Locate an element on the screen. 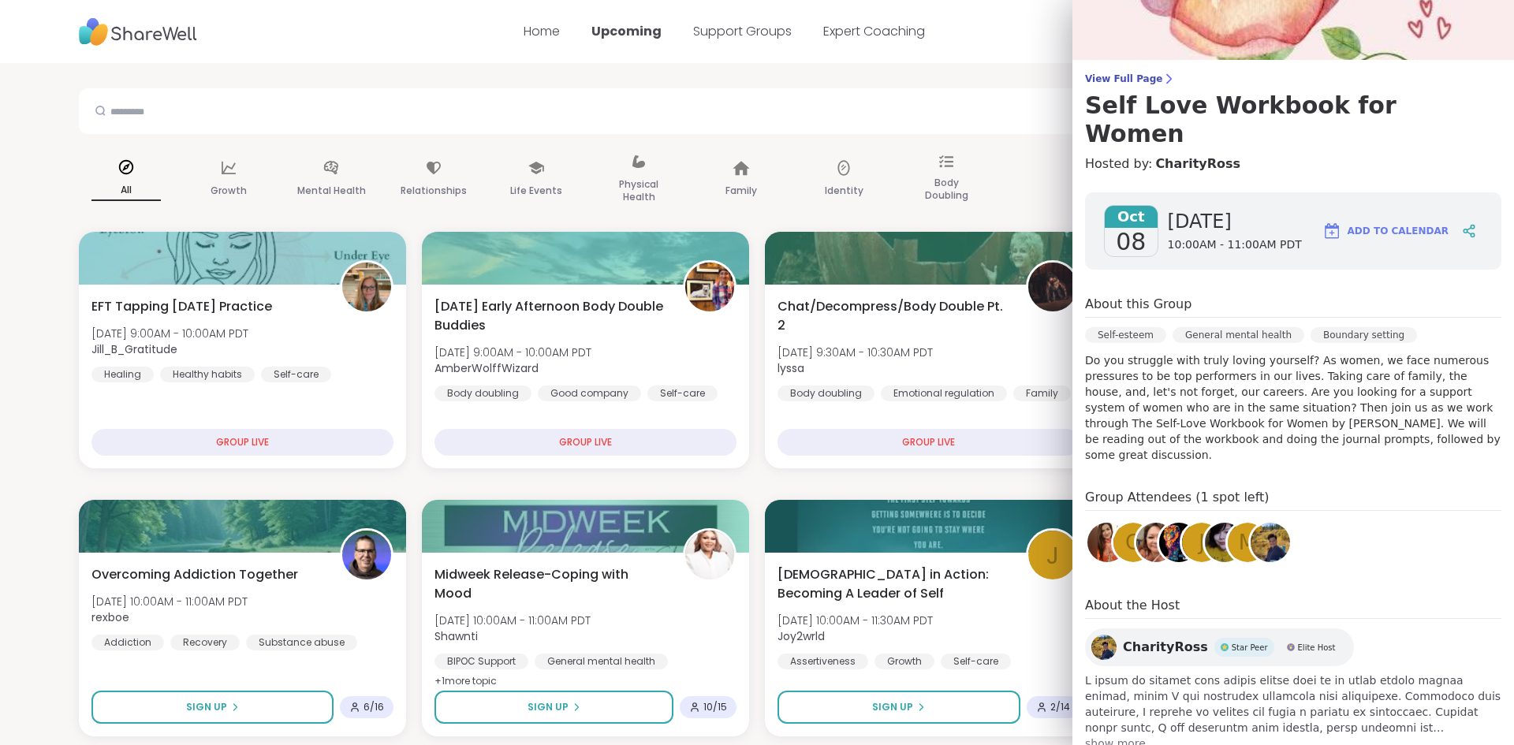 The width and height of the screenshot is (1514, 745). div: Boundary setting is located at coordinates (1363, 335).